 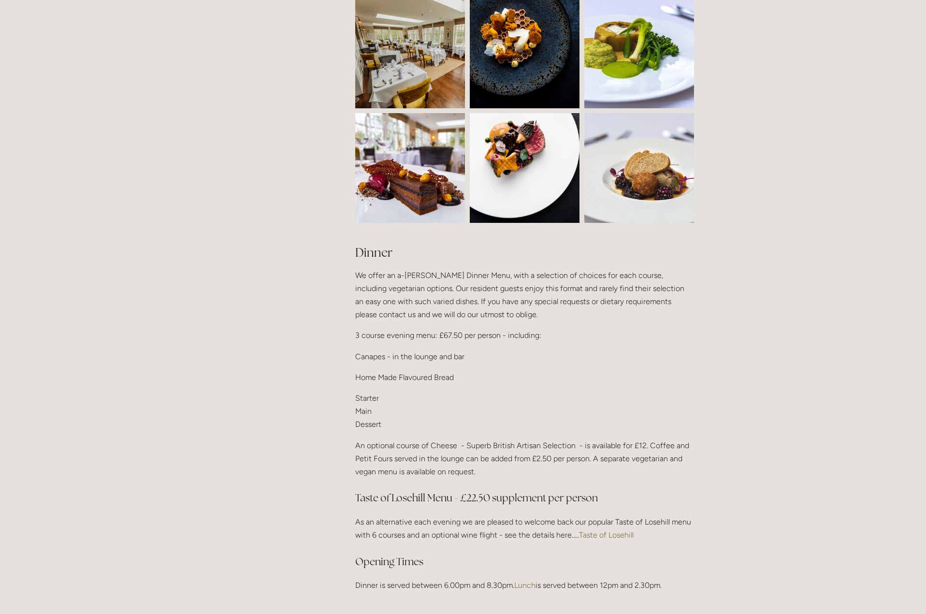 I want to click on p: Home Made Flavoured Bread, so click(x=525, y=377).